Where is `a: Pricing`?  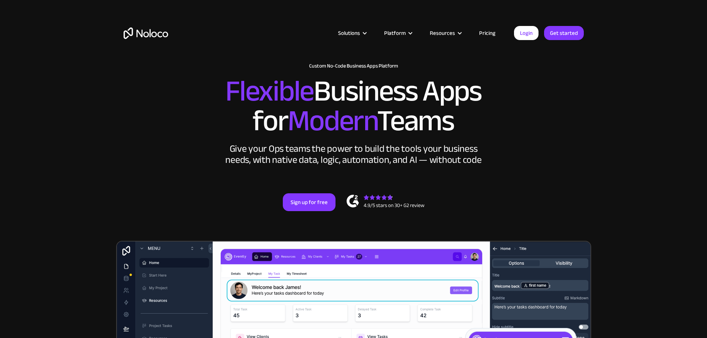
a: Pricing is located at coordinates (488, 33).